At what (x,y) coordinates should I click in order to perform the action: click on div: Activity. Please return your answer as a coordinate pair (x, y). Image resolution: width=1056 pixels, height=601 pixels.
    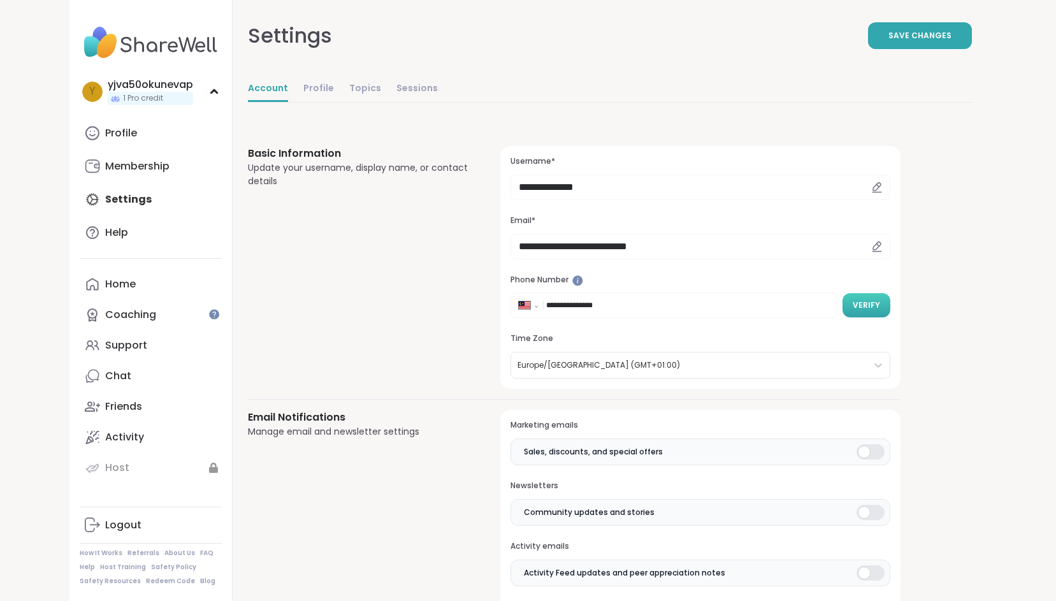
    Looking at the image, I should click on (124, 437).